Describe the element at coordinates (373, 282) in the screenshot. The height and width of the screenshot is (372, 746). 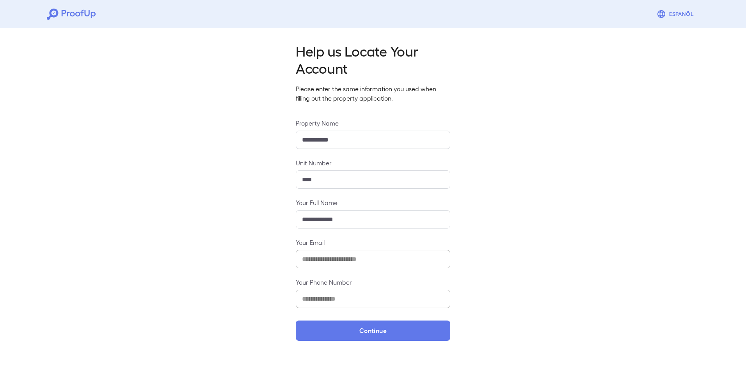
I see `label: Your Phone Number` at that location.